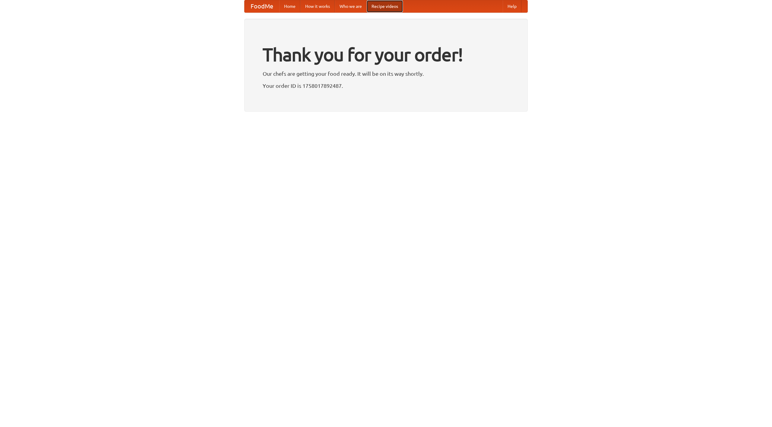 This screenshot has height=427, width=772. What do you see at coordinates (386, 74) in the screenshot?
I see `p: Our chefs are getting your food ready. It will be on its way shortly.` at bounding box center [386, 74].